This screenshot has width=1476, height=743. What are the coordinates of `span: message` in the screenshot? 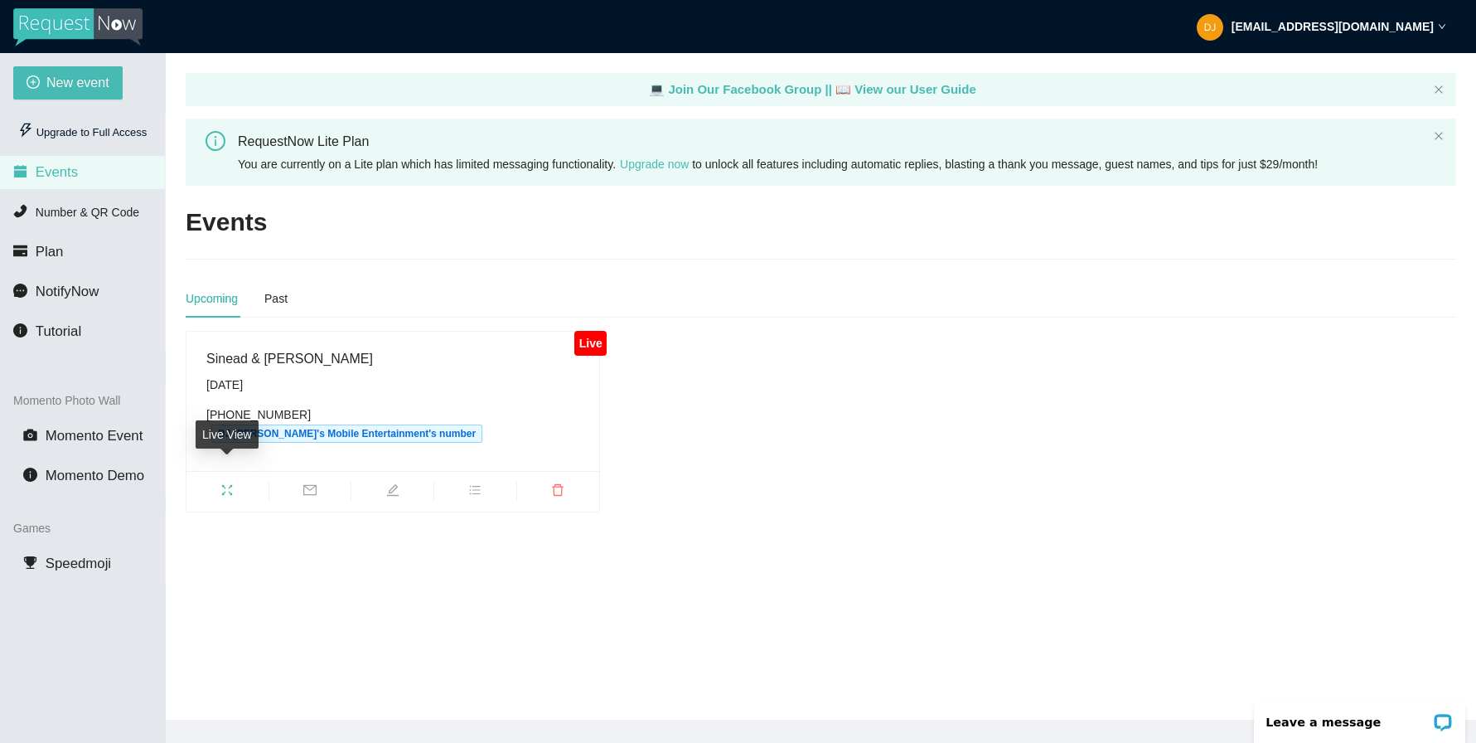 It's located at (20, 290).